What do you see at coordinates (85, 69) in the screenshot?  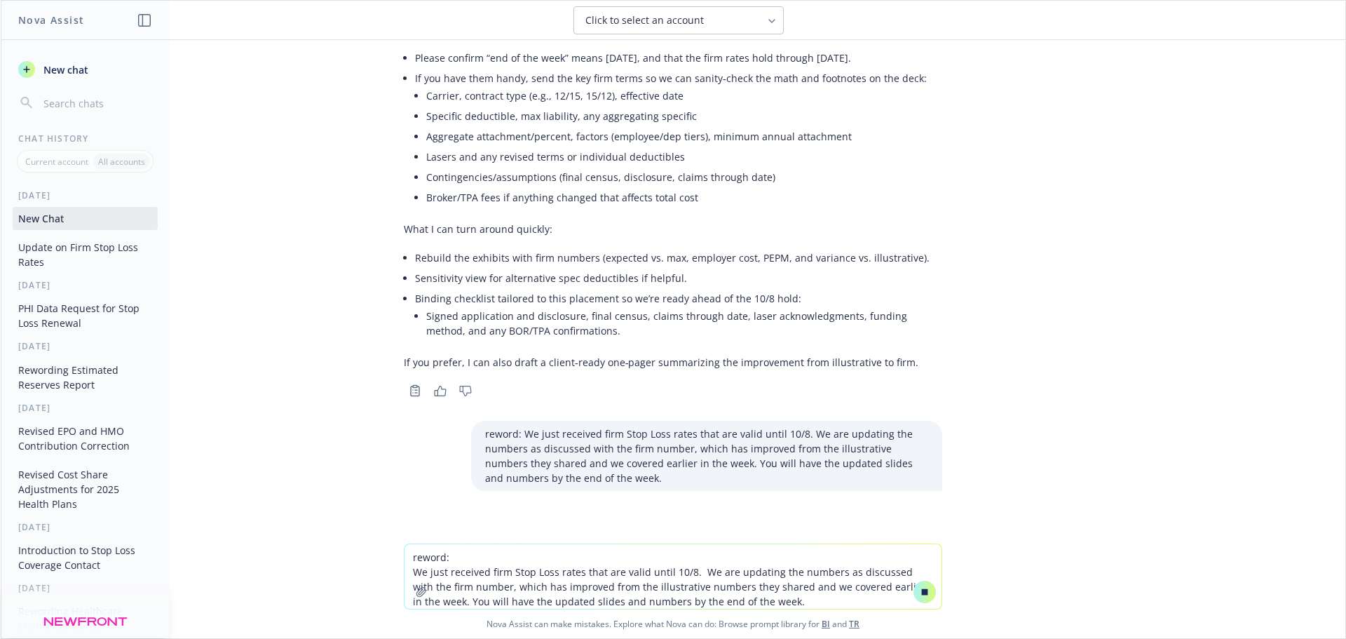 I see `button: New chat` at bounding box center [85, 69].